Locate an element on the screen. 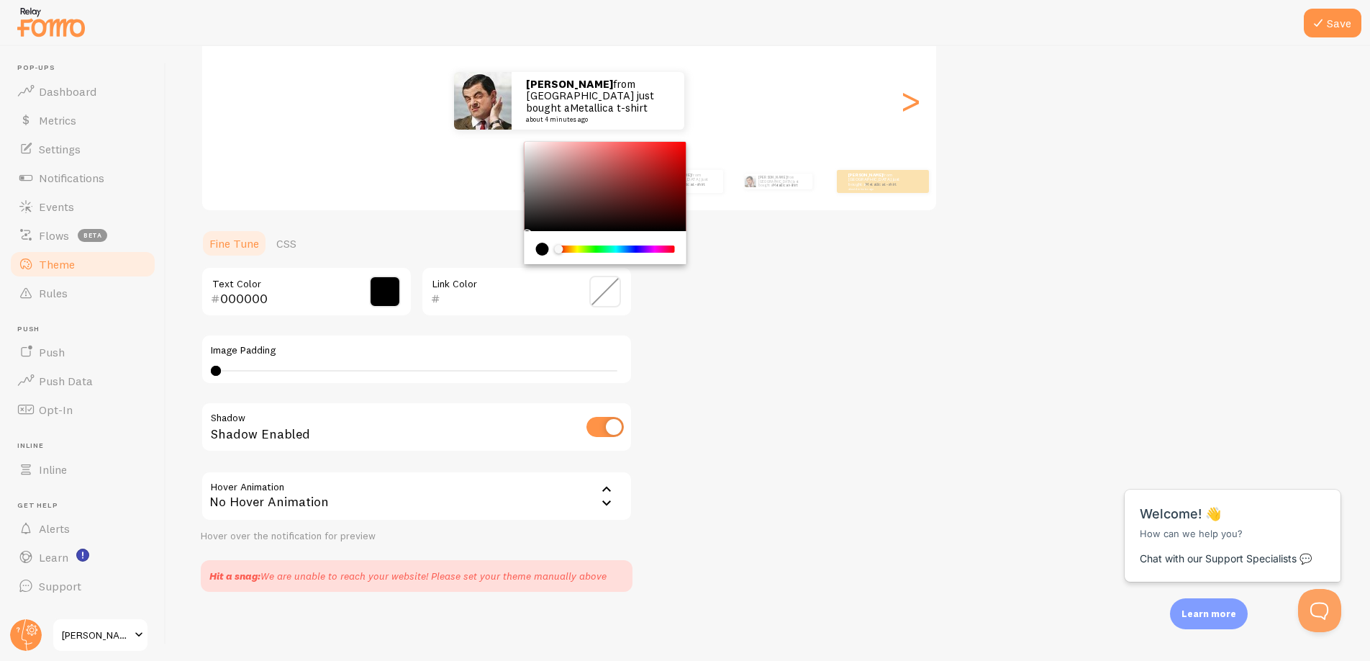  a: Dashboard is located at coordinates (83, 91).